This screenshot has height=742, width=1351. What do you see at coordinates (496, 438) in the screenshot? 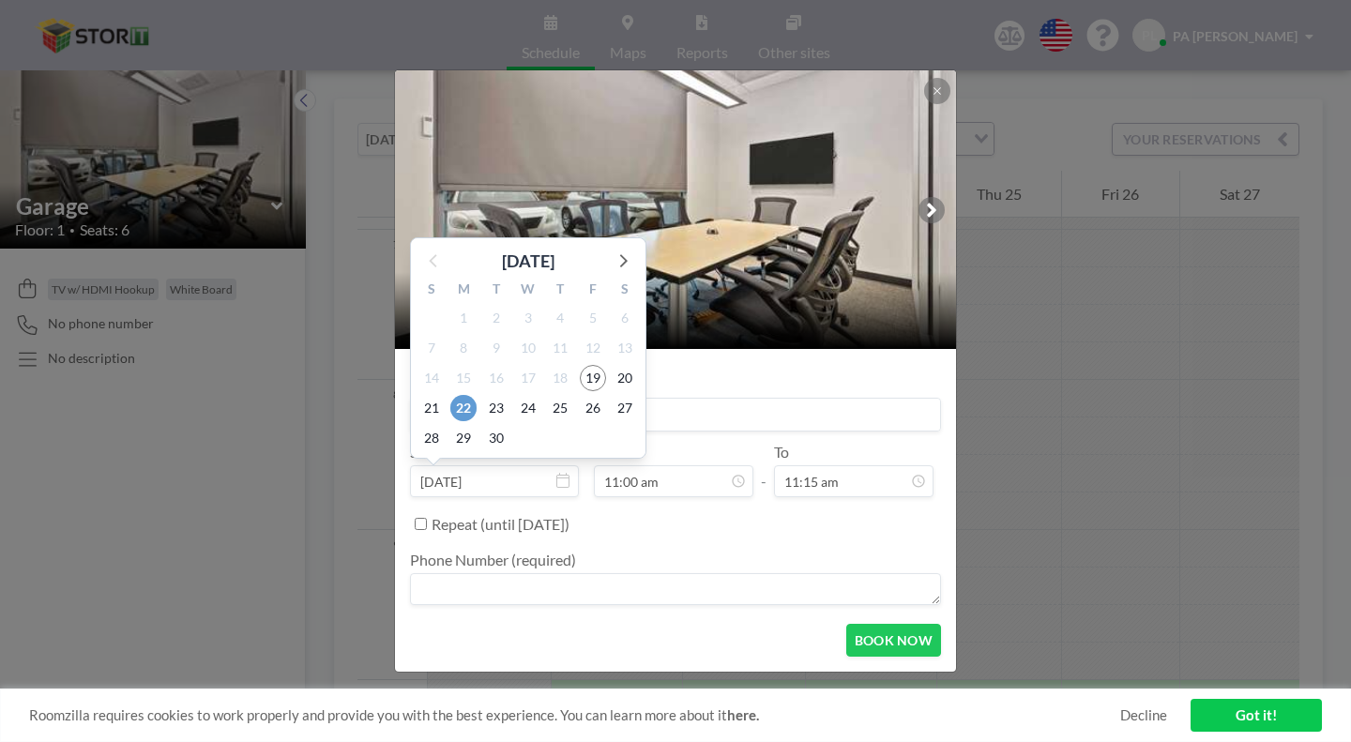
I see `span: Tuesday, September 30, 2025` at bounding box center [496, 438].